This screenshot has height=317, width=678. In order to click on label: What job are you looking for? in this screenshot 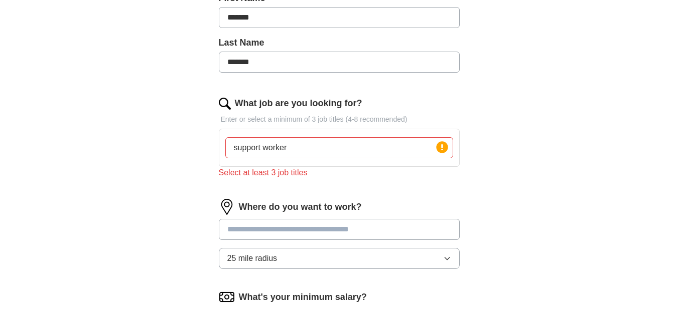, I will do `click(298, 103)`.